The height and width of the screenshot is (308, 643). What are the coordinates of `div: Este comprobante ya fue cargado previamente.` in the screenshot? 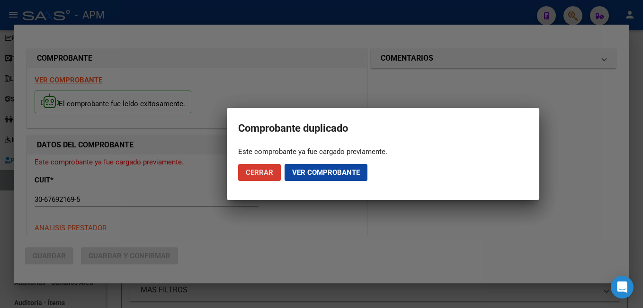 It's located at (383, 152).